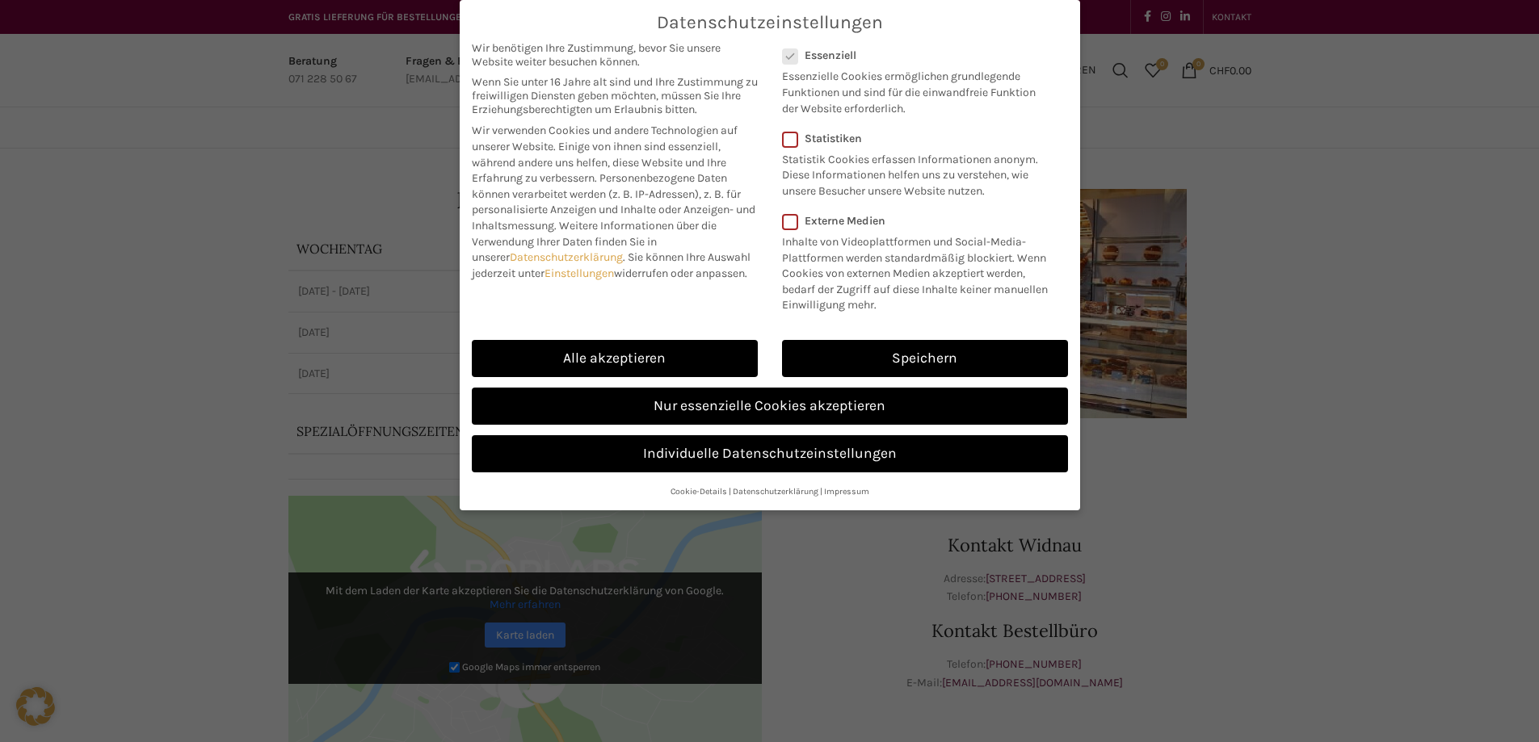 Image resolution: width=1539 pixels, height=742 pixels. What do you see at coordinates (615, 55) in the screenshot?
I see `span: Wir benötigen Ihre Zustimmung, bevor Sie unsere Website weiter besuchen können.` at bounding box center [615, 55].